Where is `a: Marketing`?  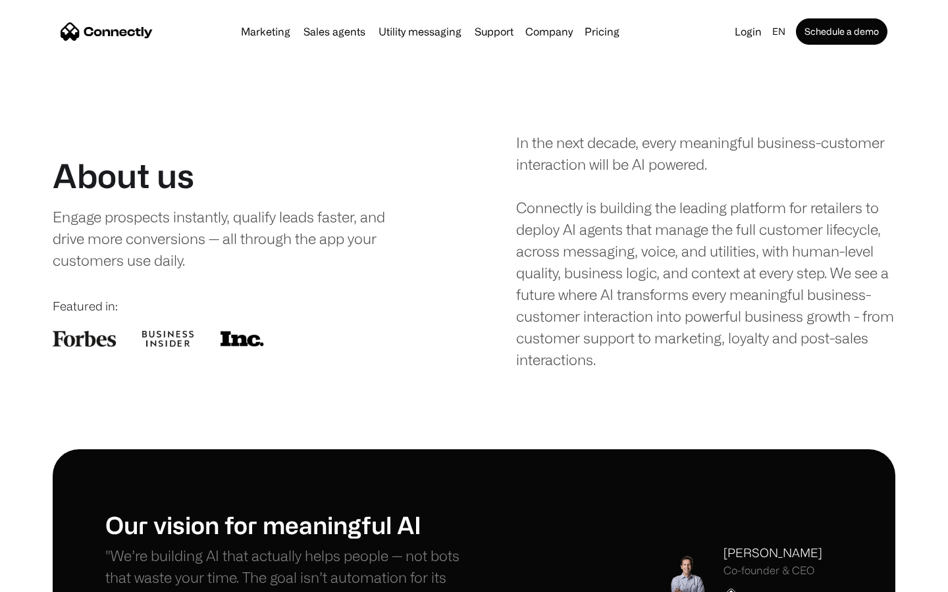
a: Marketing is located at coordinates (265, 32).